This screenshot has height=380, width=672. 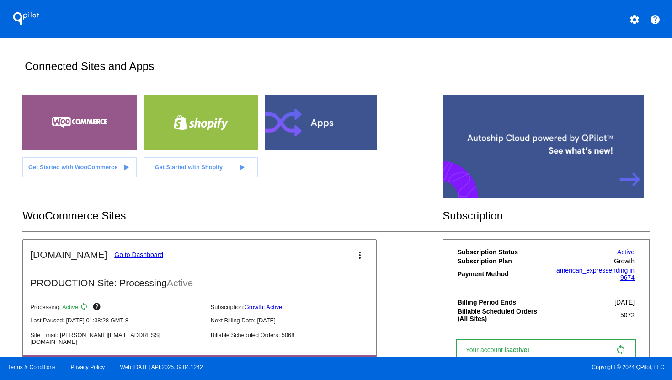 What do you see at coordinates (263, 307) in the screenshot?
I see `a: Growth: Active` at bounding box center [263, 307].